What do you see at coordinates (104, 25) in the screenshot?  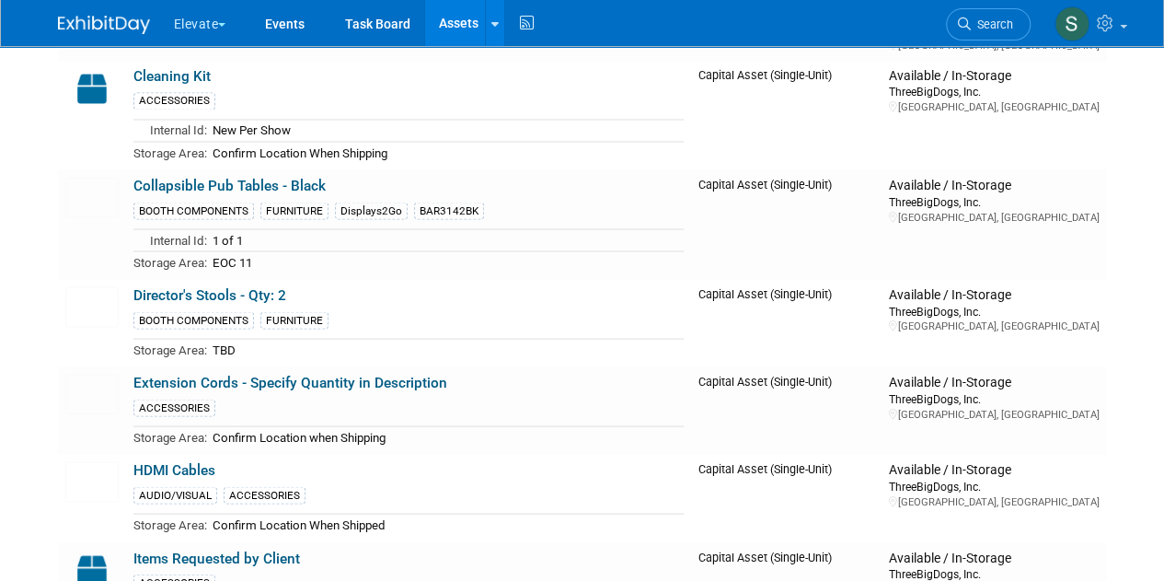 I see `img: ExhibitDay` at bounding box center [104, 25].